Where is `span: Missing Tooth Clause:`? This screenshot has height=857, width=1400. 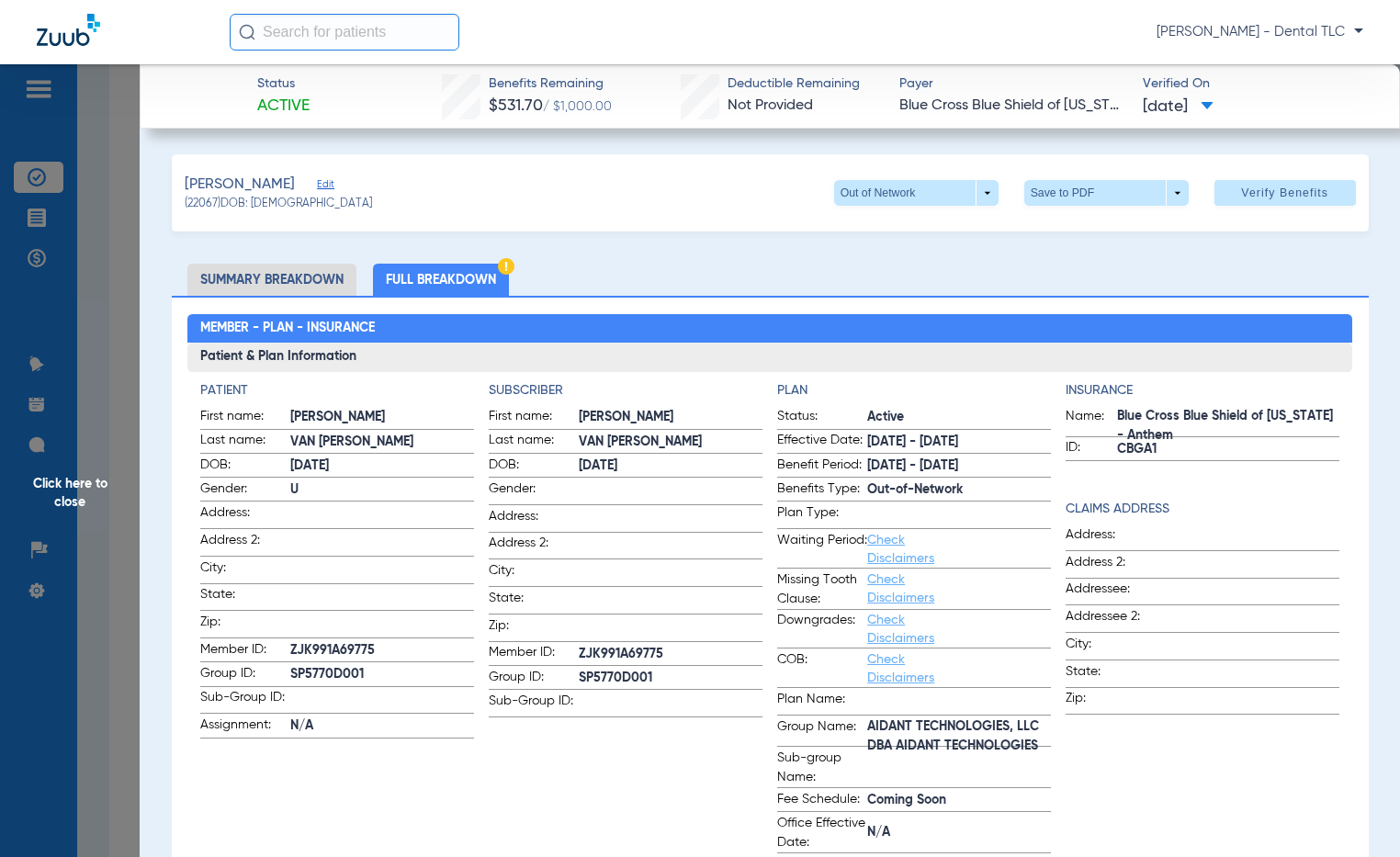
span: Missing Tooth Clause: is located at coordinates (822, 590).